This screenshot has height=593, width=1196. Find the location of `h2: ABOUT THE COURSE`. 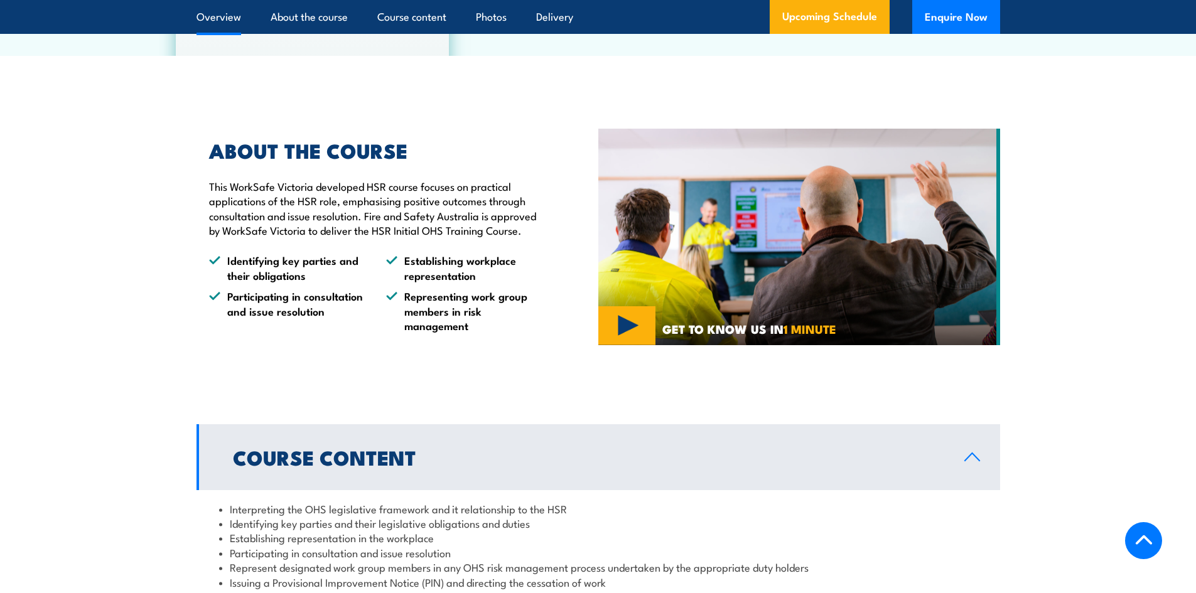

h2: ABOUT THE COURSE is located at coordinates (375, 150).